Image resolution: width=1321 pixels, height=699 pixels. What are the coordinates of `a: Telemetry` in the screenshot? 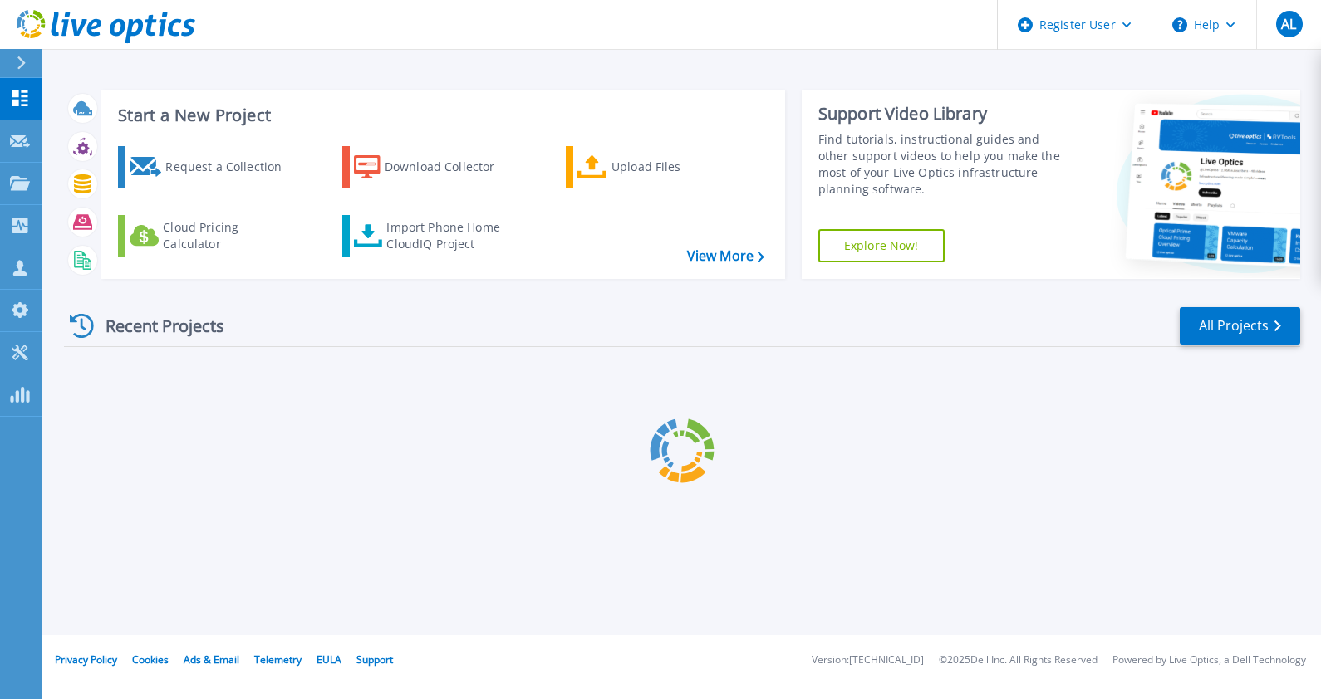 It's located at (277, 660).